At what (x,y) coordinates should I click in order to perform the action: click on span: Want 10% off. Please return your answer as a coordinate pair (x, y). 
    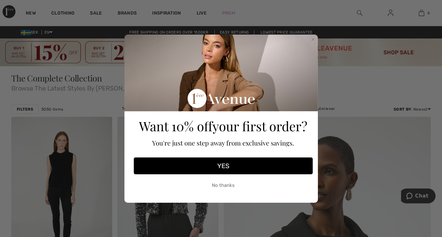
    Looking at the image, I should click on (176, 126).